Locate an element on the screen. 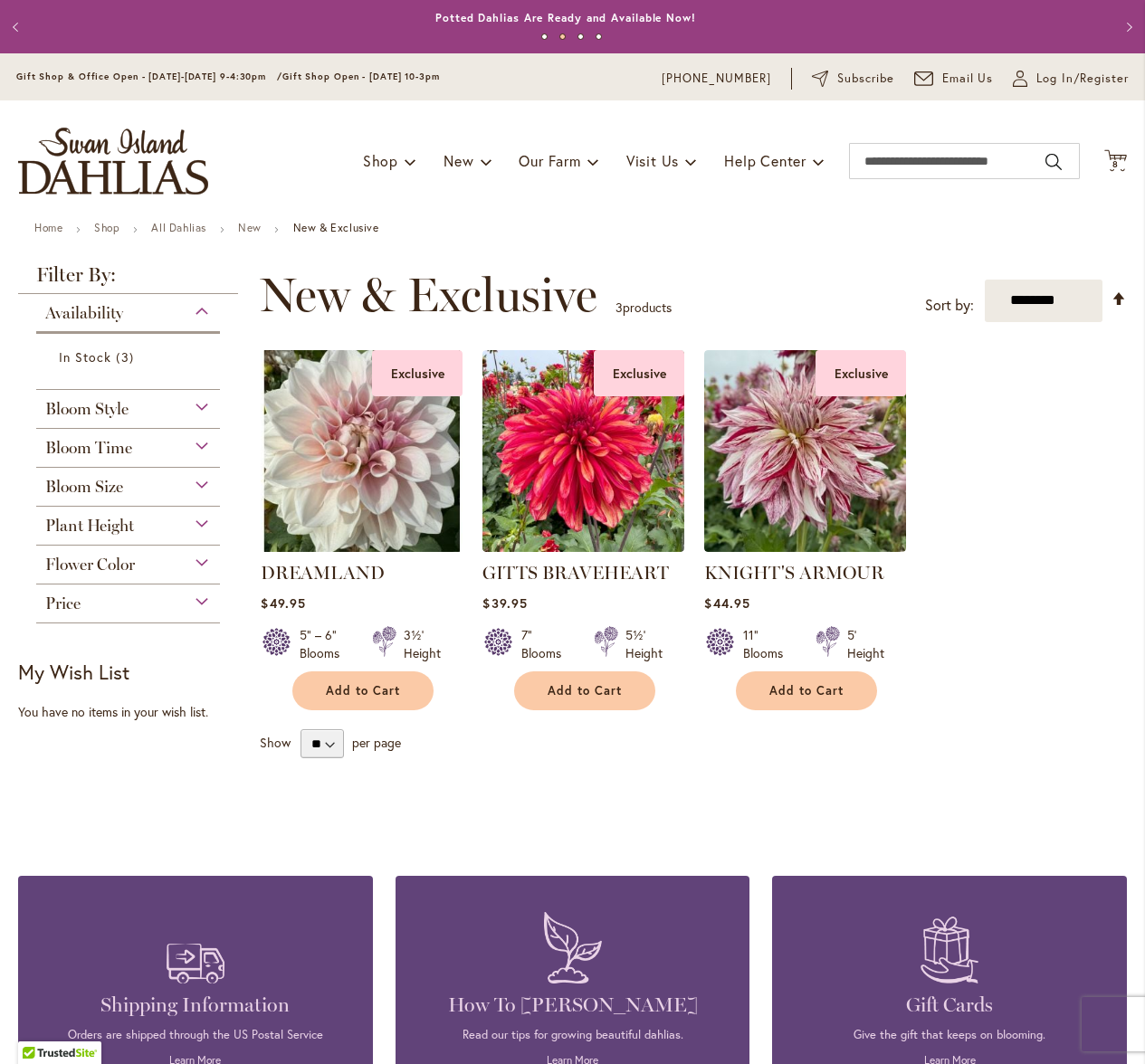 The image size is (1145, 1064). h4: Gift Cards is located at coordinates (950, 1005).